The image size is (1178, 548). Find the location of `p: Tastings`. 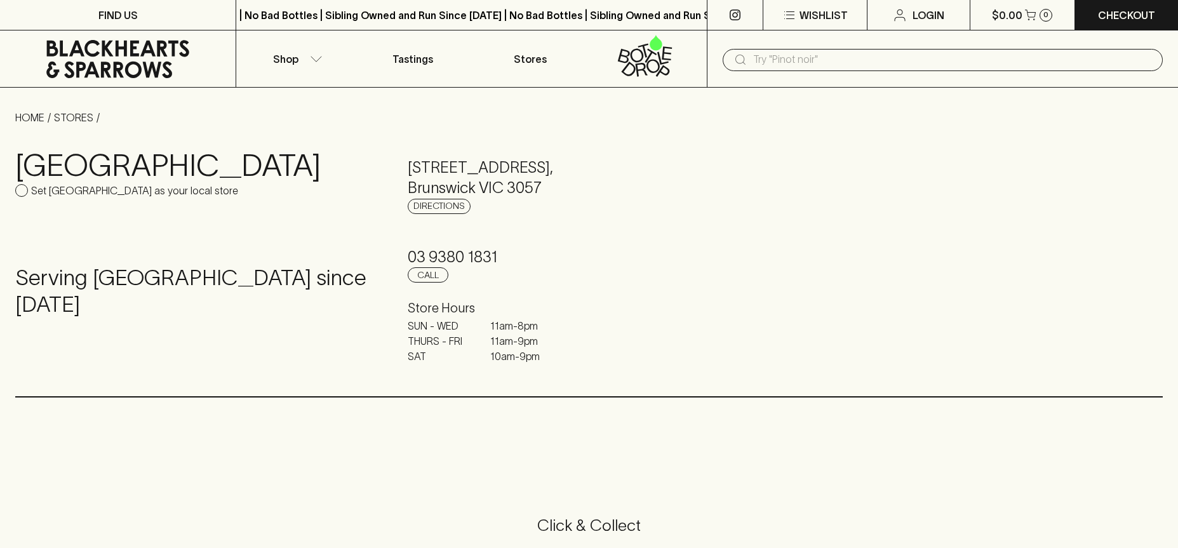

p: Tastings is located at coordinates (413, 59).